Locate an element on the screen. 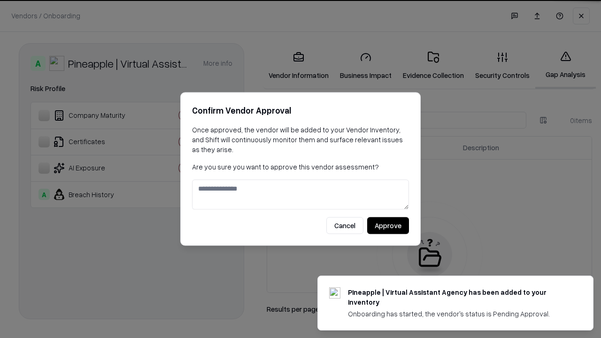  h2: Confirm Vendor Approval is located at coordinates (301, 110).